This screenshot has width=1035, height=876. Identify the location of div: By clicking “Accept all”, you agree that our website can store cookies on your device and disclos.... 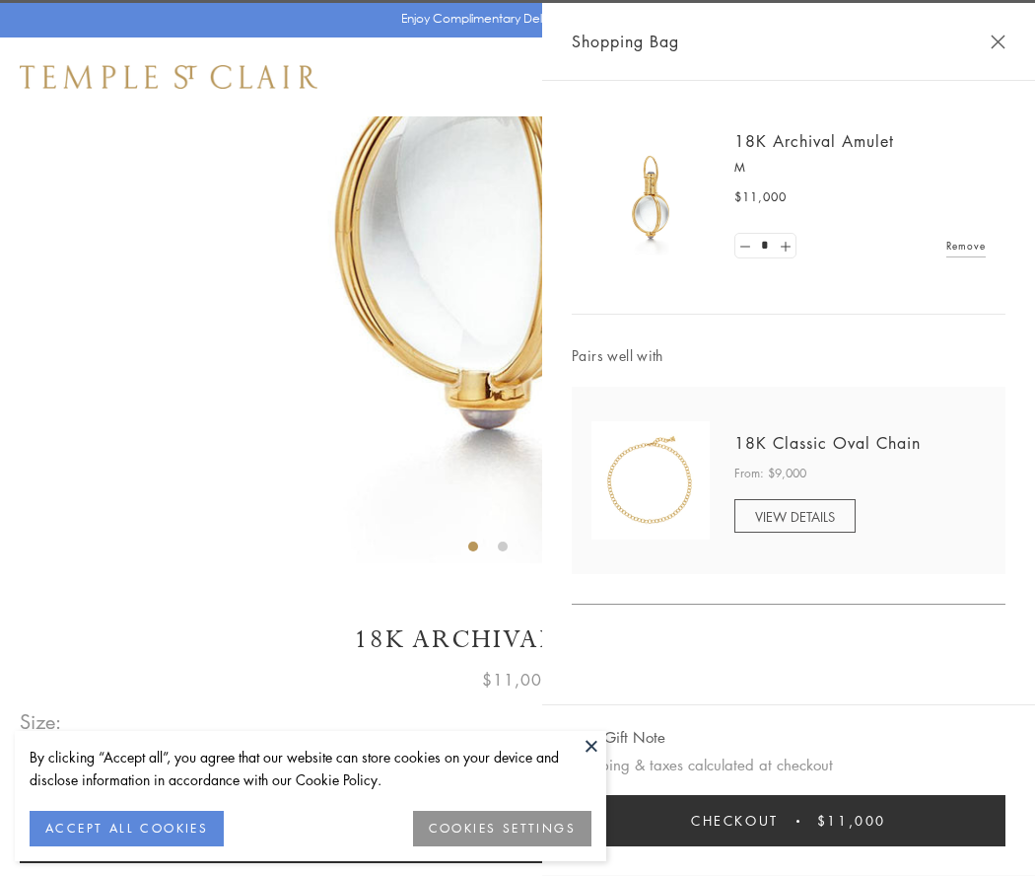
(311, 768).